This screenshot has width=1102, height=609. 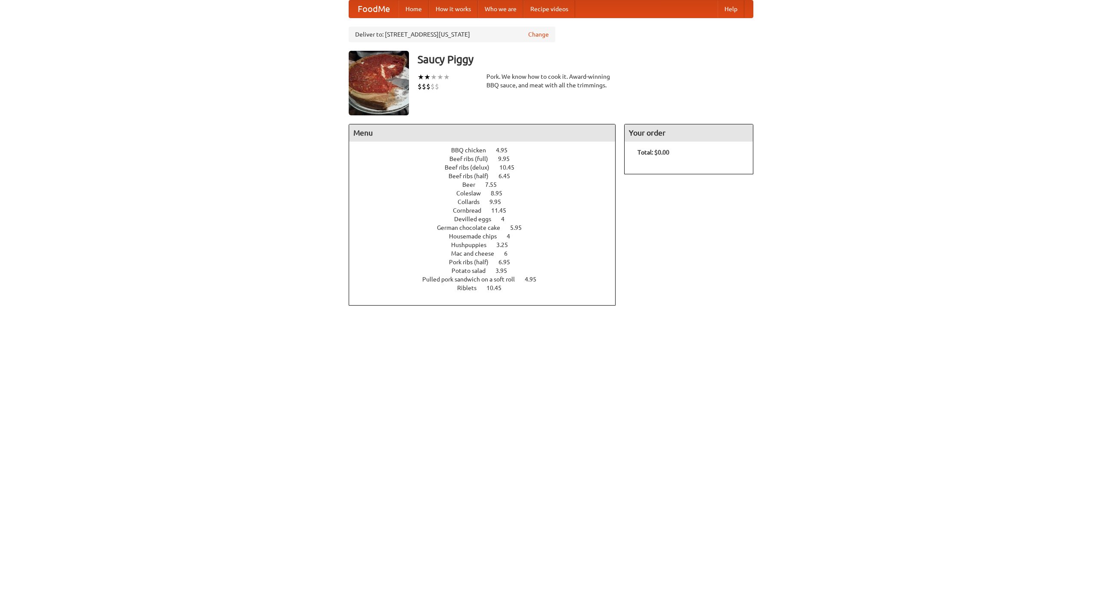 I want to click on span: Beef ribs (full), so click(x=473, y=159).